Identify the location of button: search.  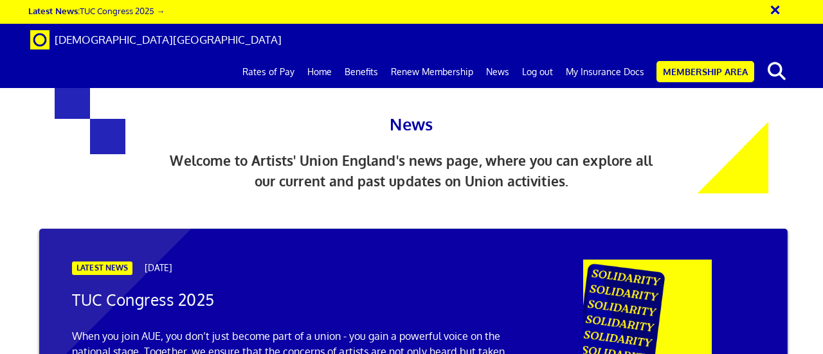
(776, 71).